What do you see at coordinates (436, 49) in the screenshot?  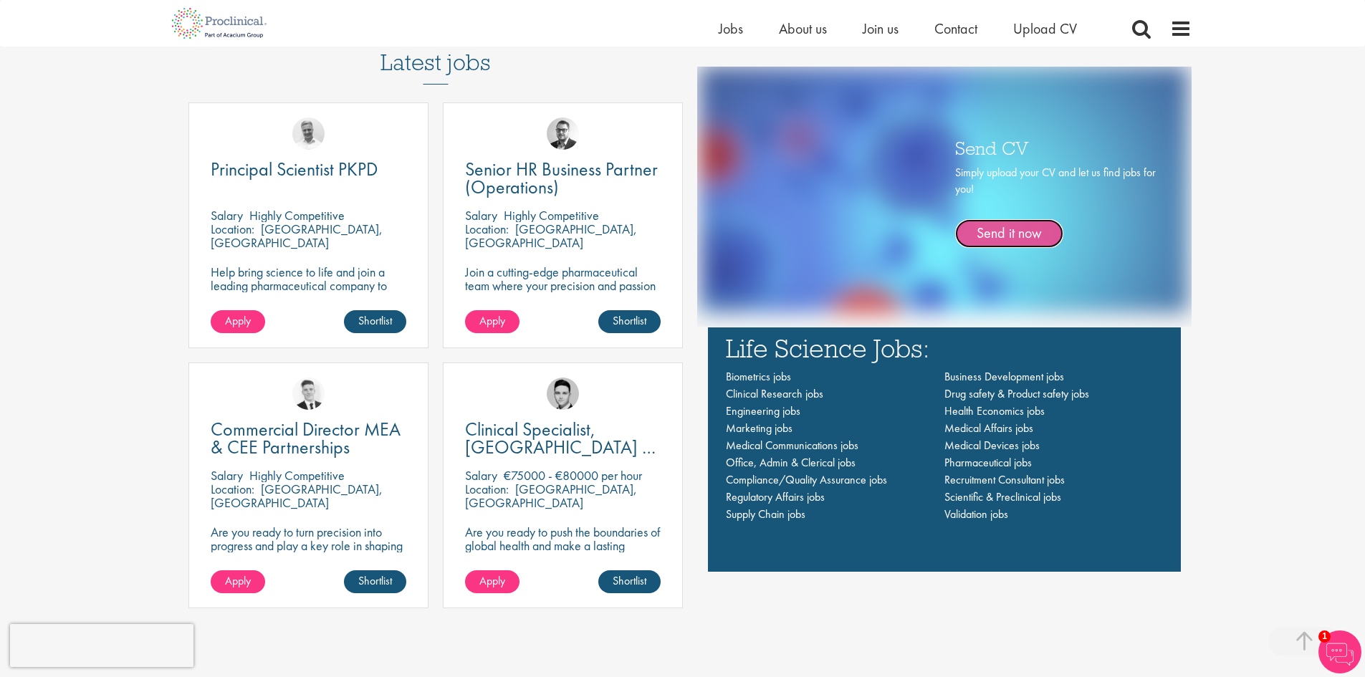 I see `h3: Latest jobs` at bounding box center [436, 49].